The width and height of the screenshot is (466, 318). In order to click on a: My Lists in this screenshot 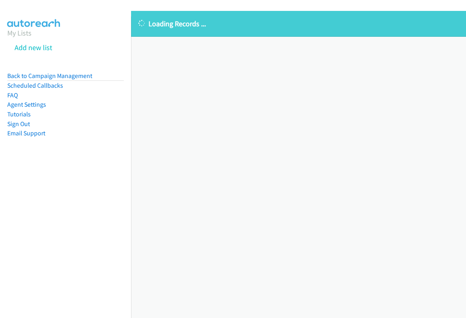, I will do `click(19, 33)`.